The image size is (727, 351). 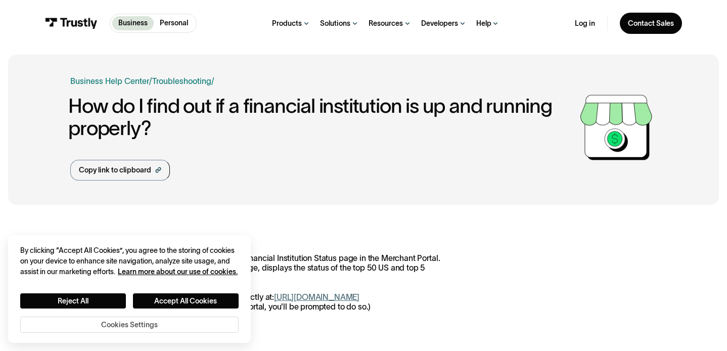 I want to click on a: Business Help Center, so click(x=110, y=81).